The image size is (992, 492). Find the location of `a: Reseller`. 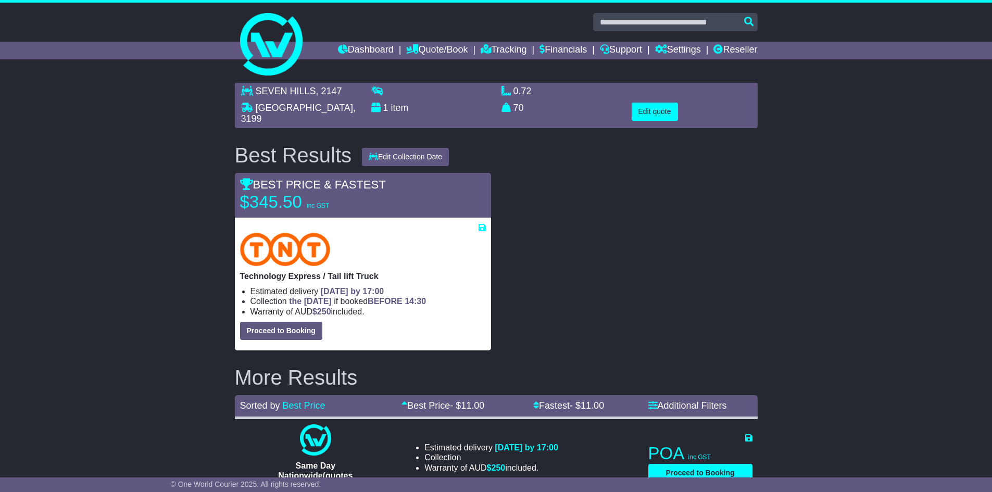

a: Reseller is located at coordinates (735, 50).